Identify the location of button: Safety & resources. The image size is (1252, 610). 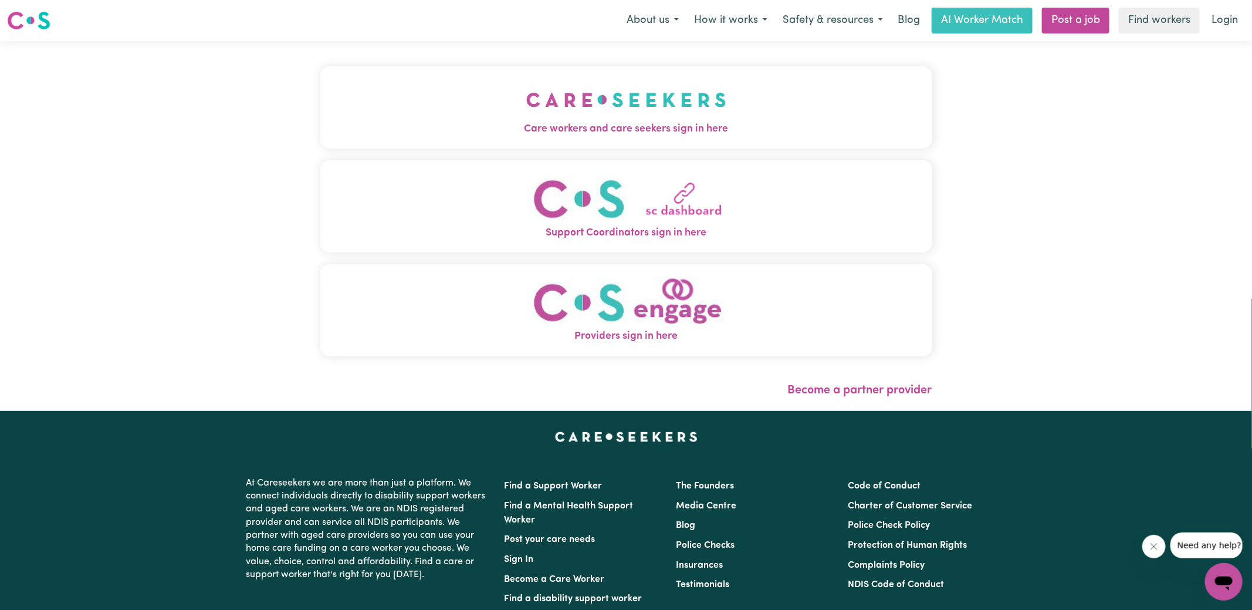
(832, 21).